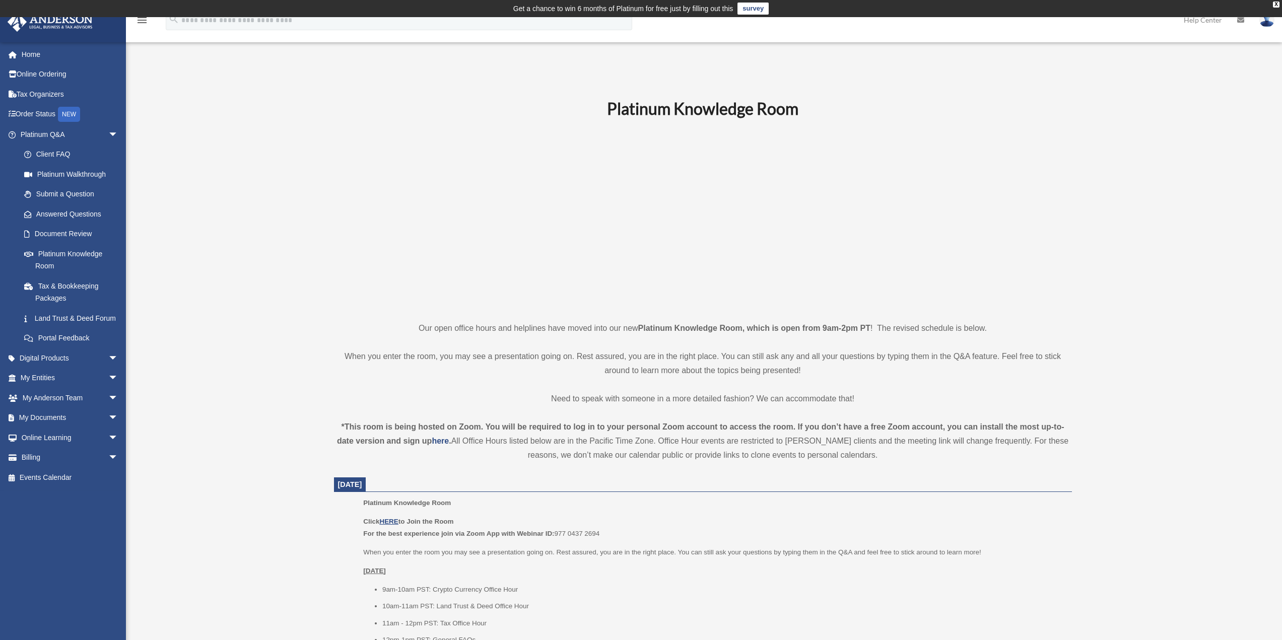 This screenshot has width=1282, height=640. I want to click on a: Tax Organizers, so click(70, 94).